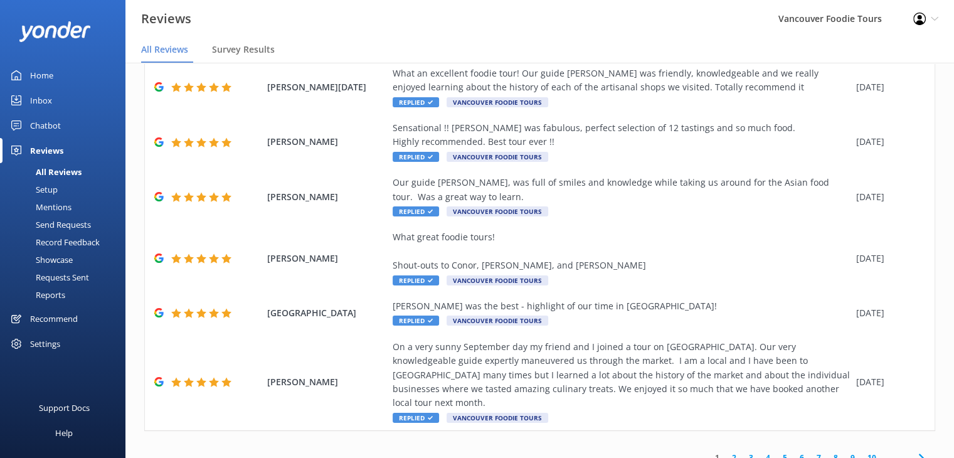  What do you see at coordinates (243, 50) in the screenshot?
I see `span: Survey Results` at bounding box center [243, 50].